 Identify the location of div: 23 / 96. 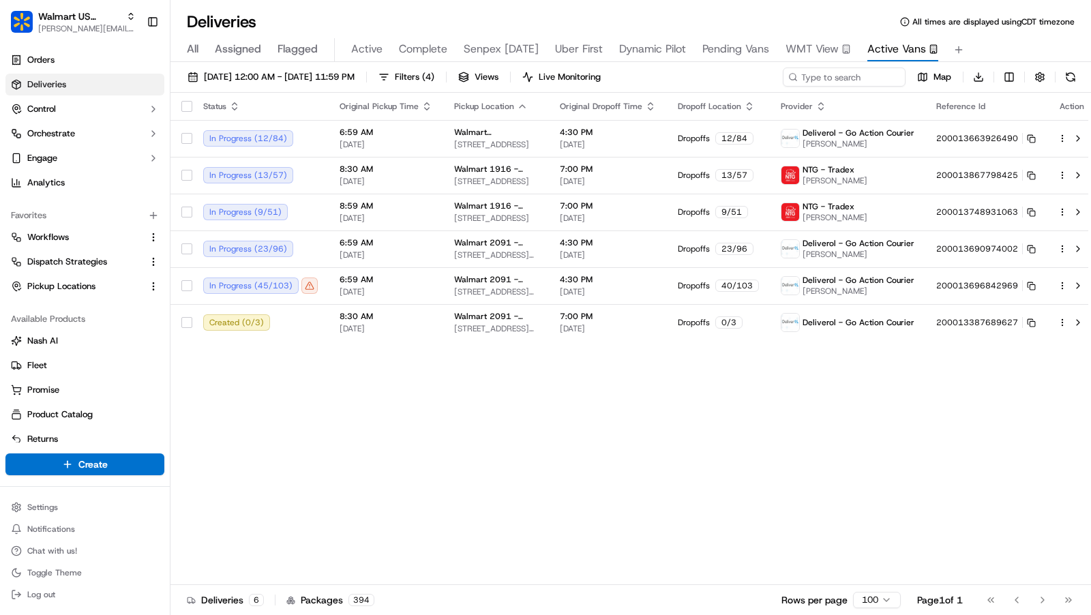
(734, 249).